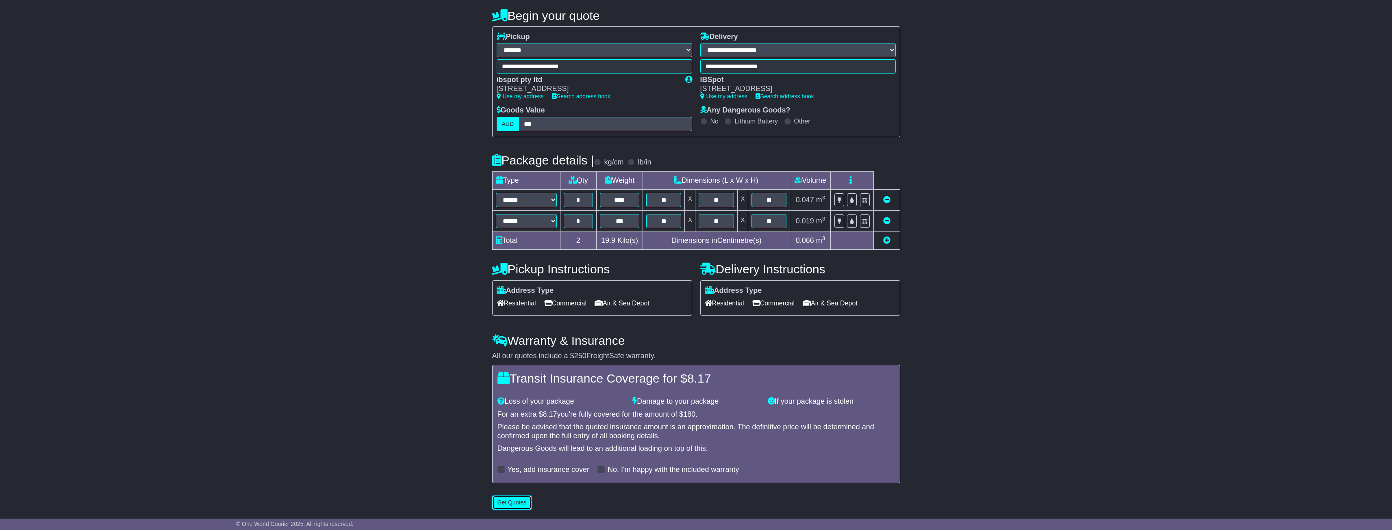 This screenshot has width=1392, height=530. What do you see at coordinates (745, 111) in the screenshot?
I see `label: Any Dangerous Goods?` at bounding box center [745, 111].